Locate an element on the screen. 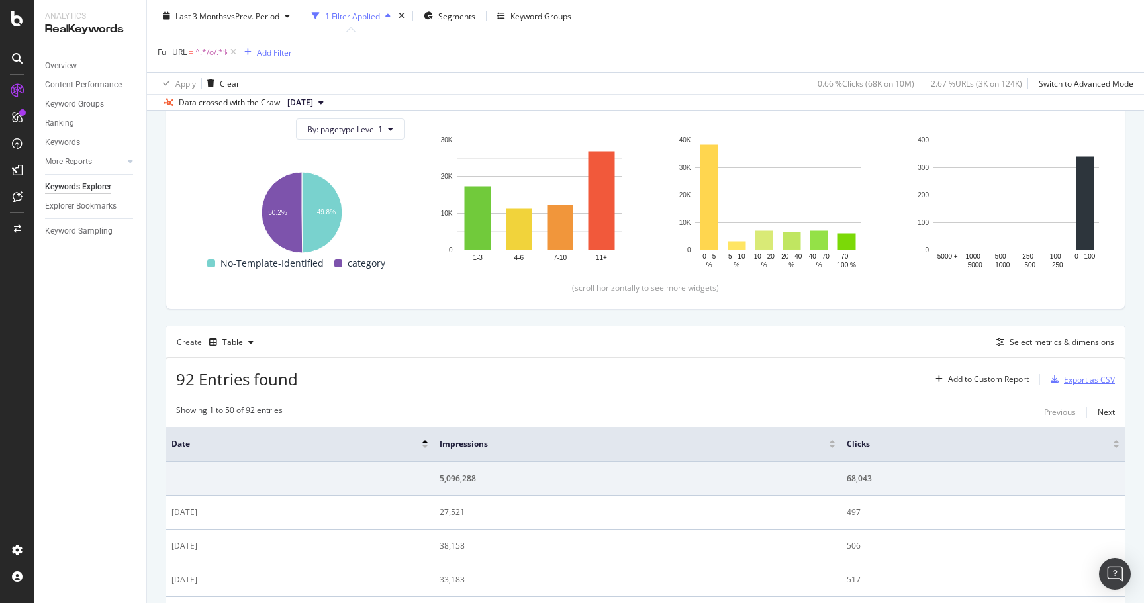  button: Select metrics & dimensions is located at coordinates (1053, 342).